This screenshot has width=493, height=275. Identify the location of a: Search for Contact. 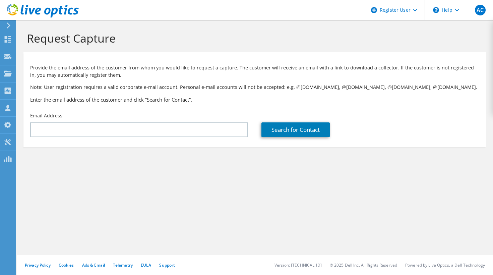
(295, 130).